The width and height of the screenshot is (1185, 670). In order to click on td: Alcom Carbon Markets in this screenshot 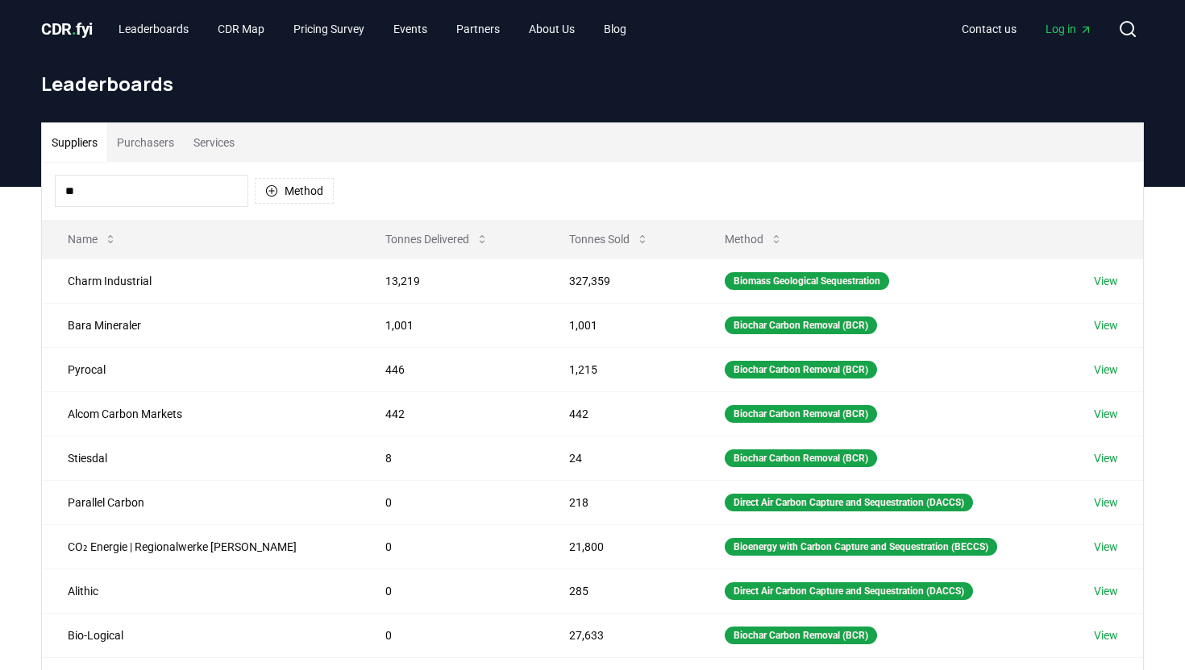, I will do `click(201, 413)`.